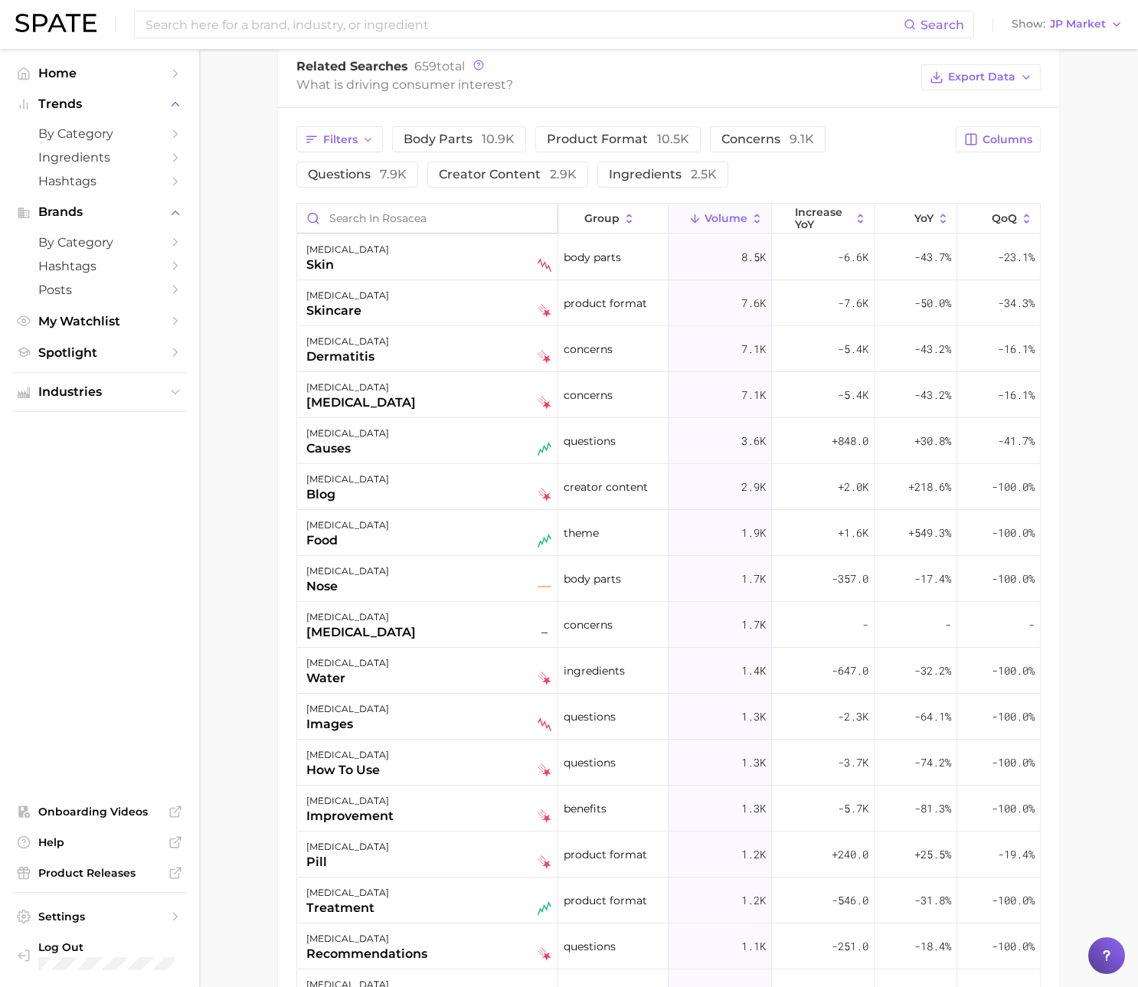 This screenshot has width=1138, height=987. Describe the element at coordinates (602, 218) in the screenshot. I see `span: group` at that location.